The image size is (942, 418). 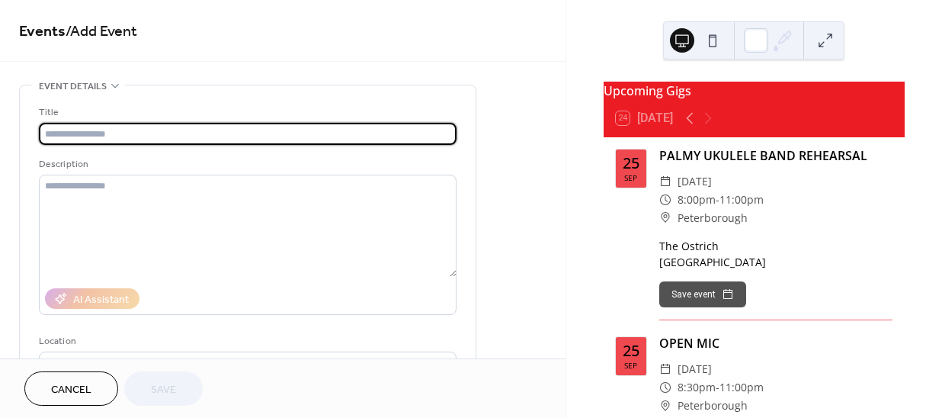 What do you see at coordinates (246, 112) in the screenshot?
I see `div: Title` at bounding box center [246, 112].